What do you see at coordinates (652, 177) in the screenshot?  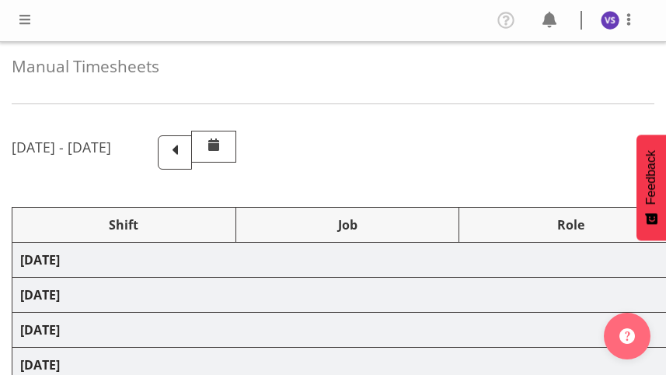 I see `span: Feedback` at bounding box center [652, 177].